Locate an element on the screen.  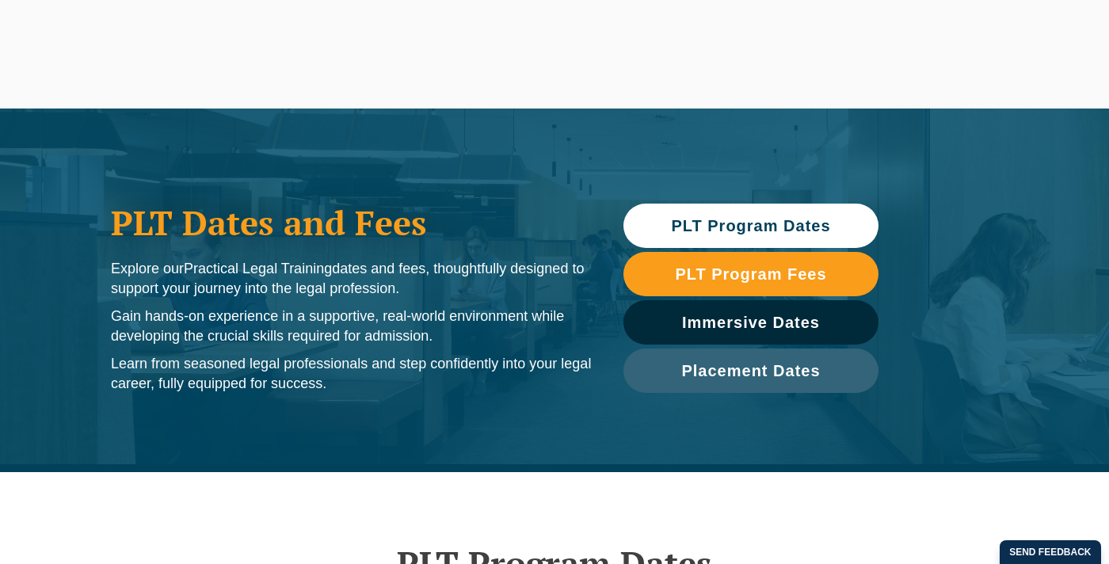
span: Practical Legal Training is located at coordinates (258, 269).